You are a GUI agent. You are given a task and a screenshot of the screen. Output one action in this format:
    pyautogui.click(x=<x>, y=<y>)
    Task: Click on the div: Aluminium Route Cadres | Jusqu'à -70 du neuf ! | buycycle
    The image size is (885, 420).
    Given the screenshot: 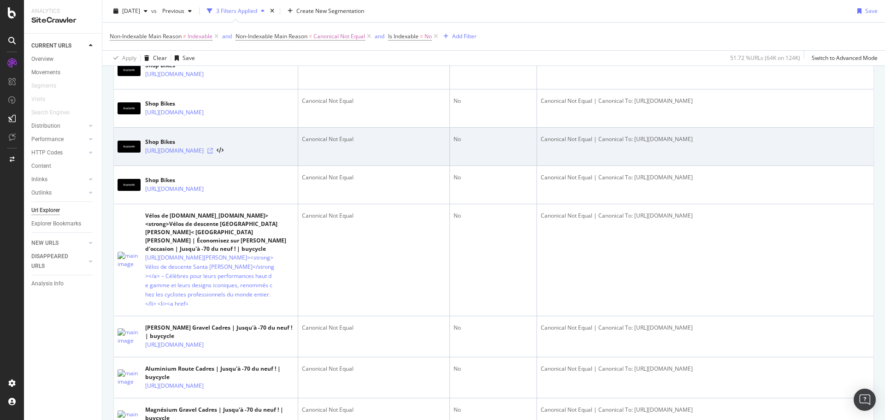 What is the action you would take?
    pyautogui.click(x=219, y=373)
    